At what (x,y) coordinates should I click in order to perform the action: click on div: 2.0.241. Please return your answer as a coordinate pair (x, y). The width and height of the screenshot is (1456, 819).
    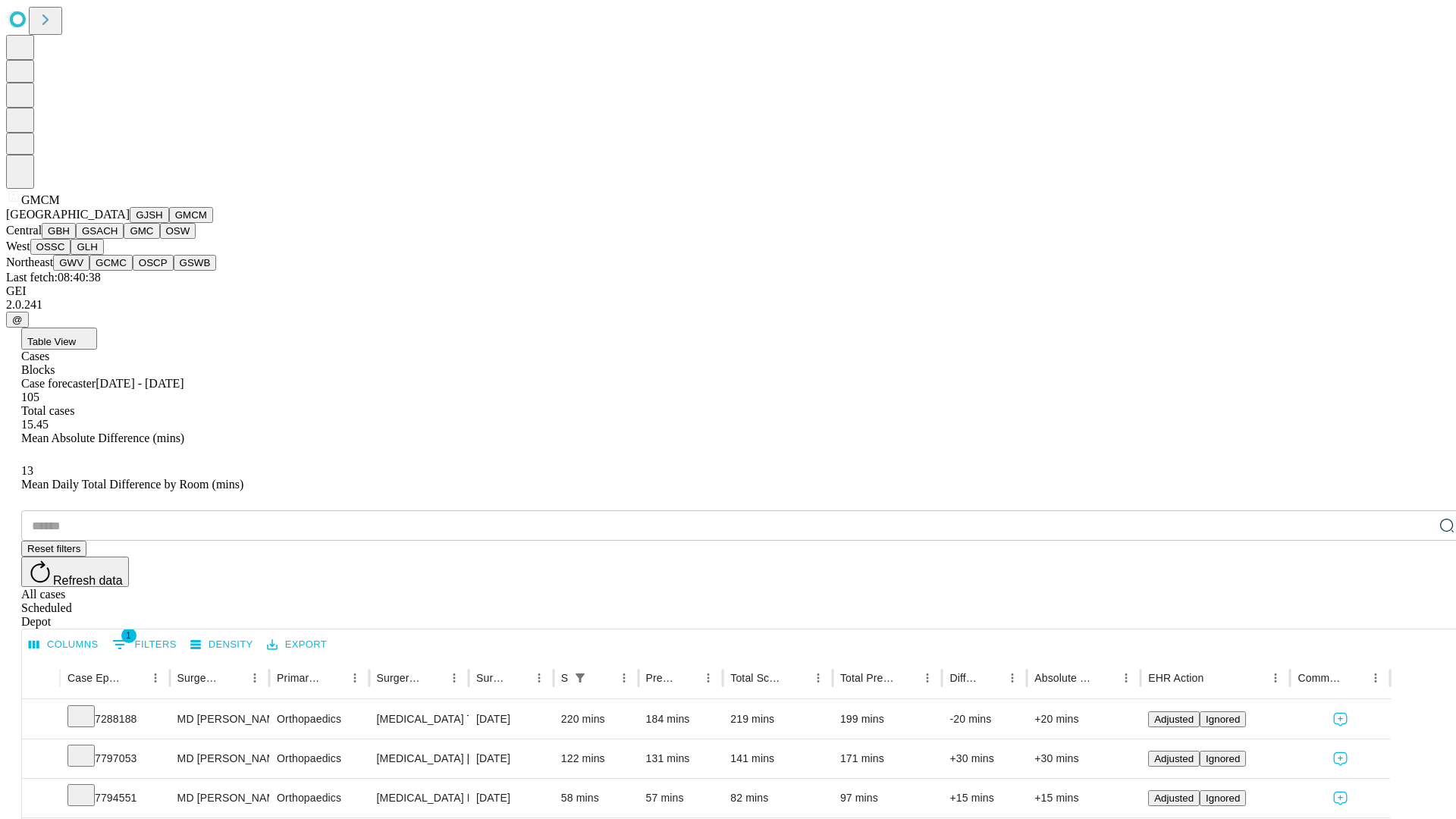
    Looking at the image, I should click on (728, 305).